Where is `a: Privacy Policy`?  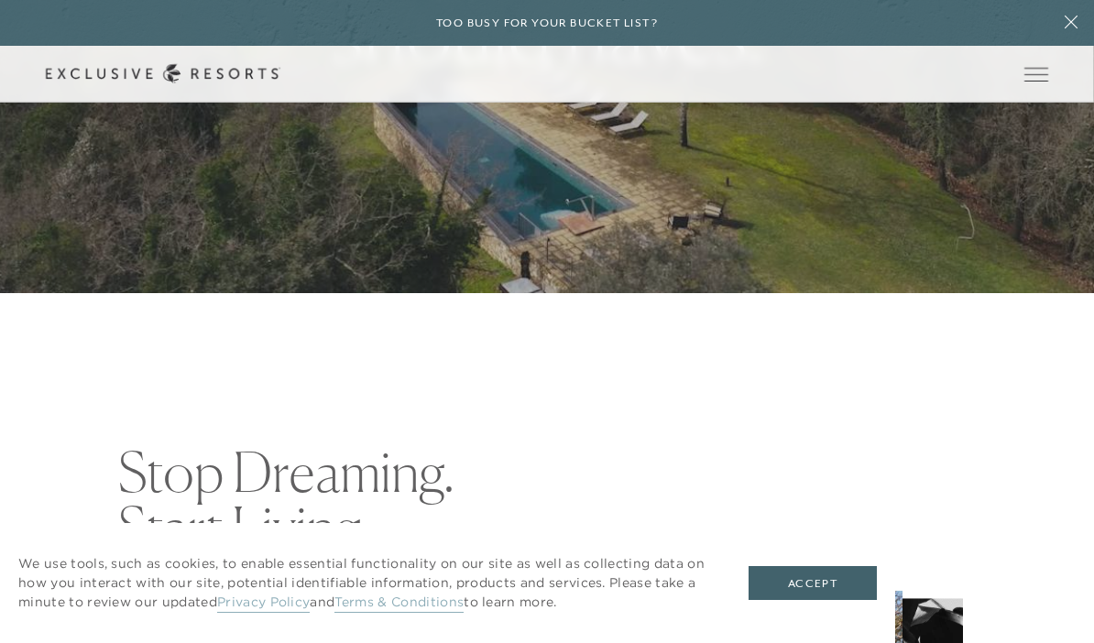
a: Privacy Policy is located at coordinates (263, 603).